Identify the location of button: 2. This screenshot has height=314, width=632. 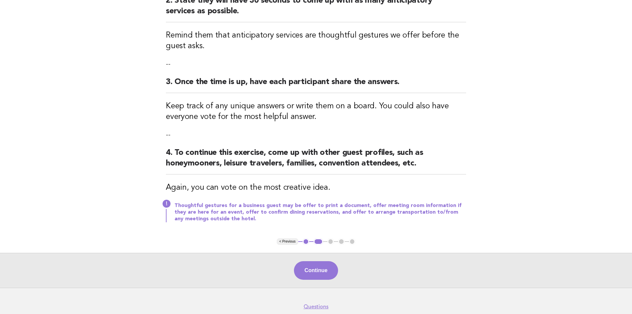
(318, 241).